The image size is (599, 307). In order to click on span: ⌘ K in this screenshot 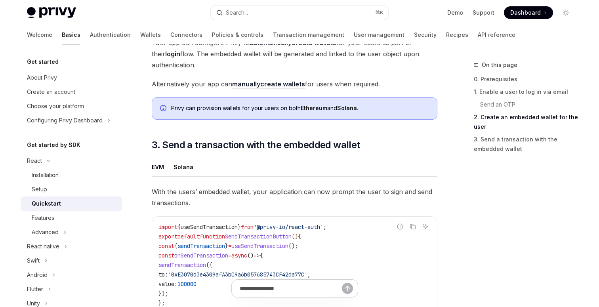, I will do `click(379, 13)`.